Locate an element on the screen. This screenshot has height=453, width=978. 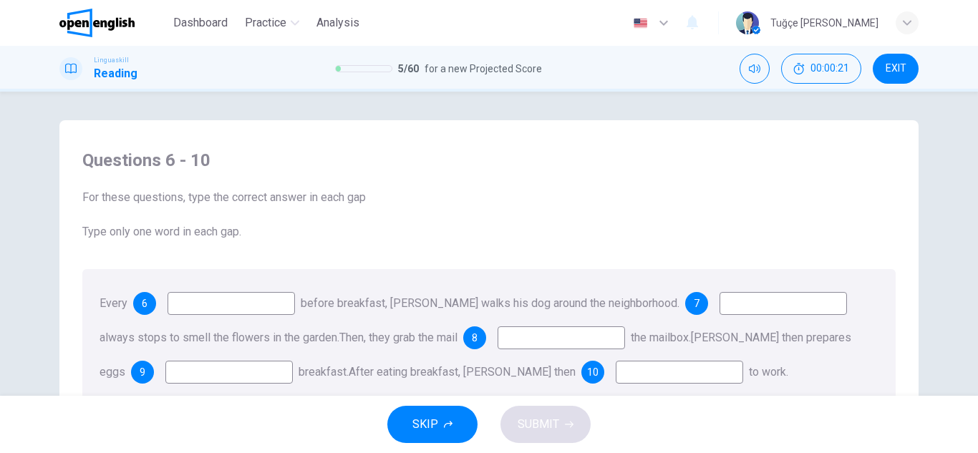
span: 00:00:21 is located at coordinates (830, 69).